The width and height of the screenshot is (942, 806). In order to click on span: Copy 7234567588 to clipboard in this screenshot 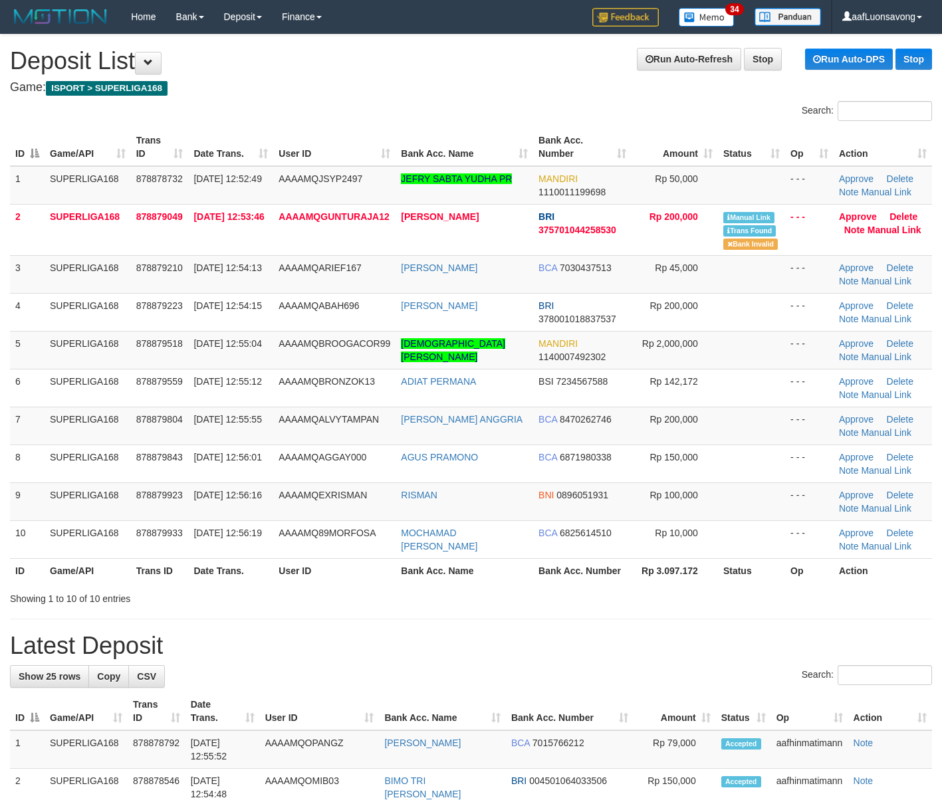, I will do `click(582, 382)`.